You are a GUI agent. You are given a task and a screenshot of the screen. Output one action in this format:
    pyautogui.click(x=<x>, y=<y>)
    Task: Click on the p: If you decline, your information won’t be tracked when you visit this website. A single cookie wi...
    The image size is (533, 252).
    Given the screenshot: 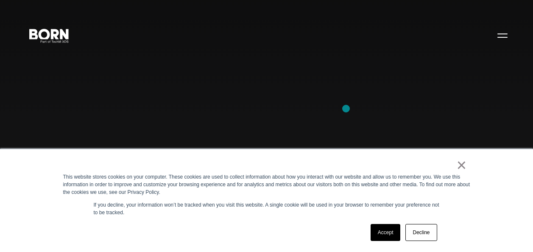 What is the action you would take?
    pyautogui.click(x=267, y=208)
    